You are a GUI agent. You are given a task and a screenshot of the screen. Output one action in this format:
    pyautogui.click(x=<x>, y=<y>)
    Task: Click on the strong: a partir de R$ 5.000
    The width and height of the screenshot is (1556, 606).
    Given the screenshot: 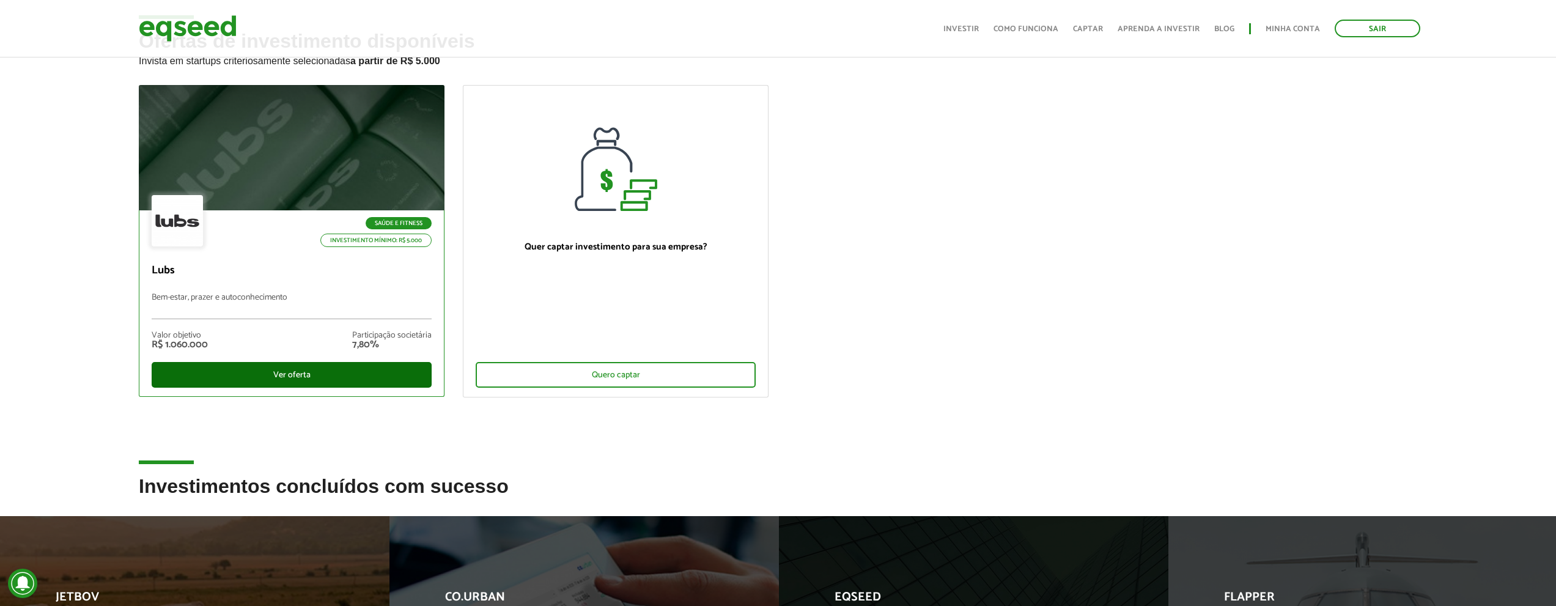 What is the action you would take?
    pyautogui.click(x=395, y=61)
    